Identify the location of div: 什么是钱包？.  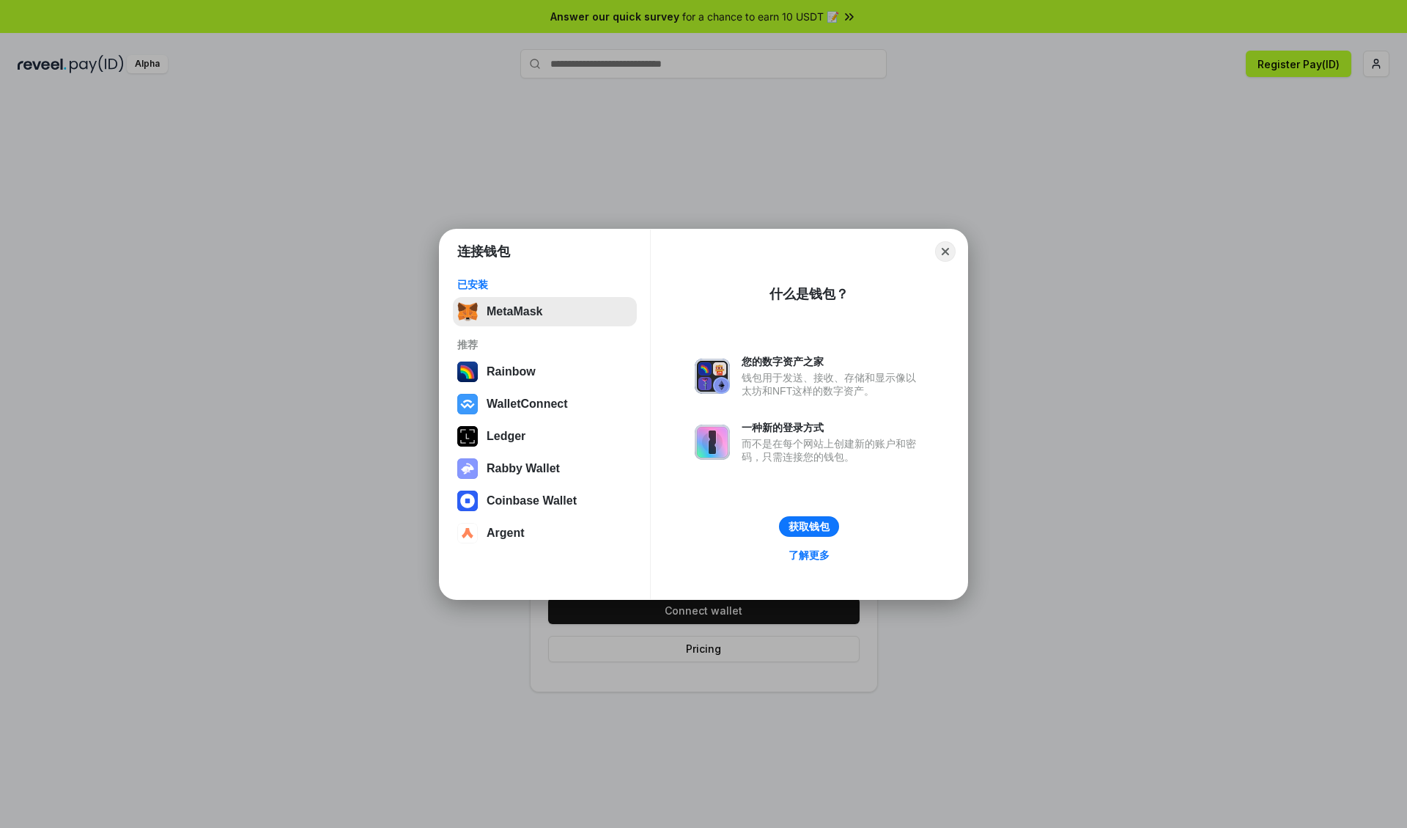
(809, 294).